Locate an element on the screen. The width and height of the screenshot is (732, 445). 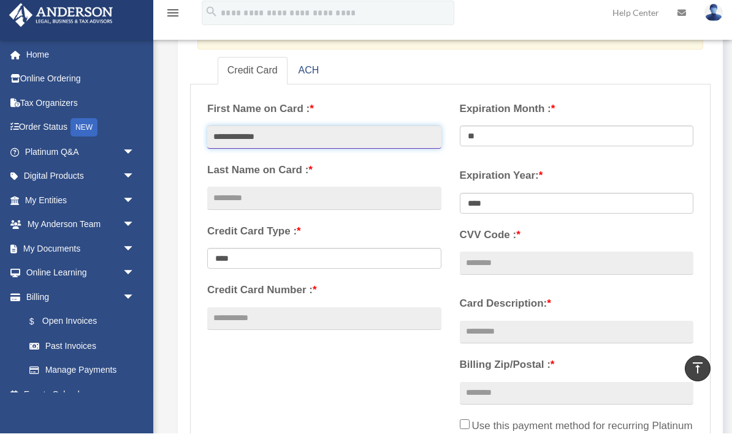
a: Credit Card is located at coordinates (252, 82).